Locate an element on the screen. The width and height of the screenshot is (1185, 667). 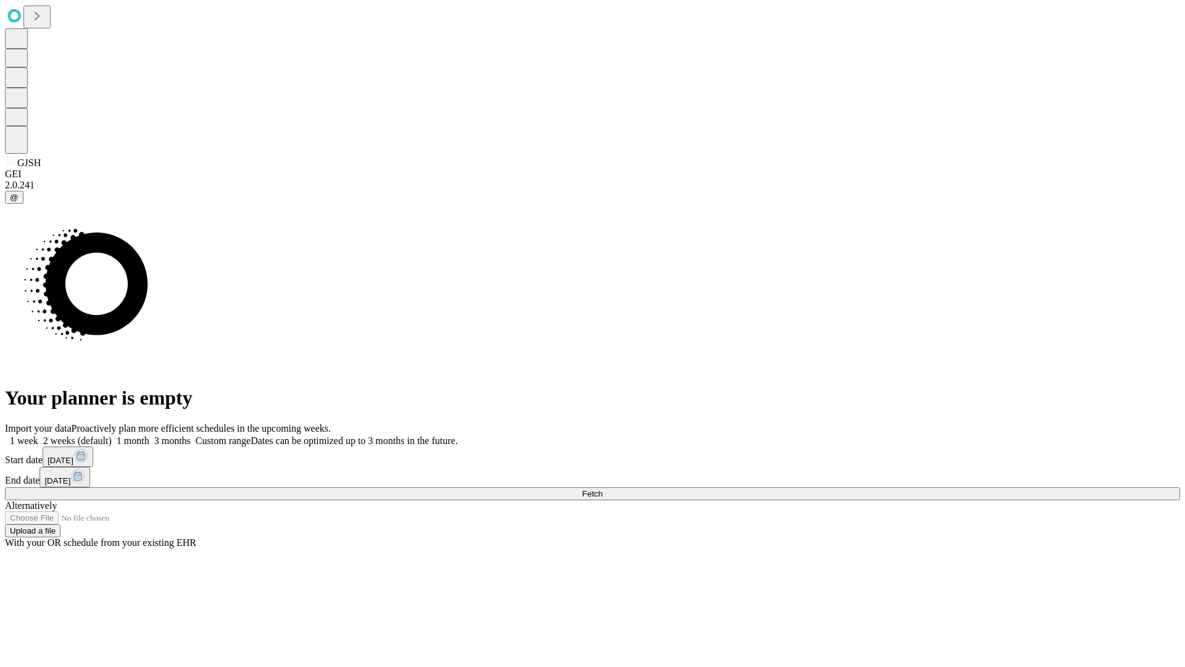
h1: Your planner is empty is located at coordinates (593, 397).